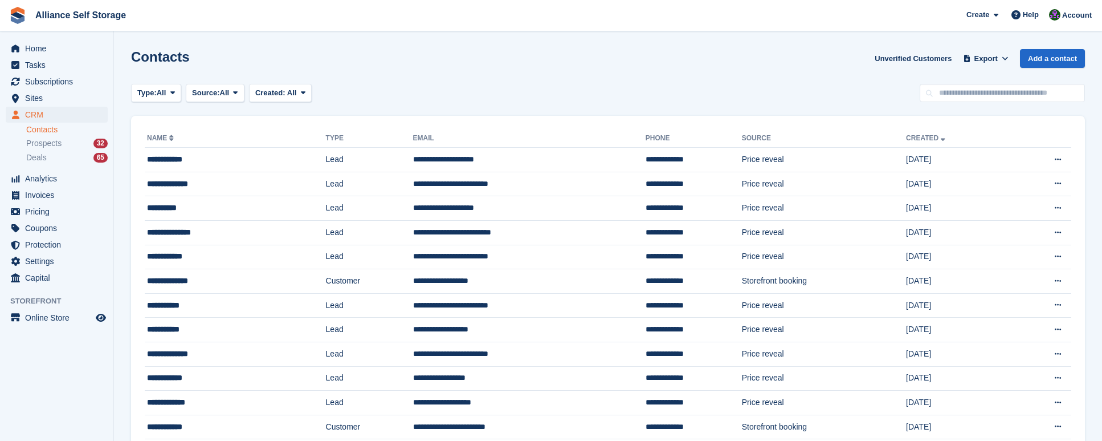  Describe the element at coordinates (59, 245) in the screenshot. I see `span: Protection` at that location.